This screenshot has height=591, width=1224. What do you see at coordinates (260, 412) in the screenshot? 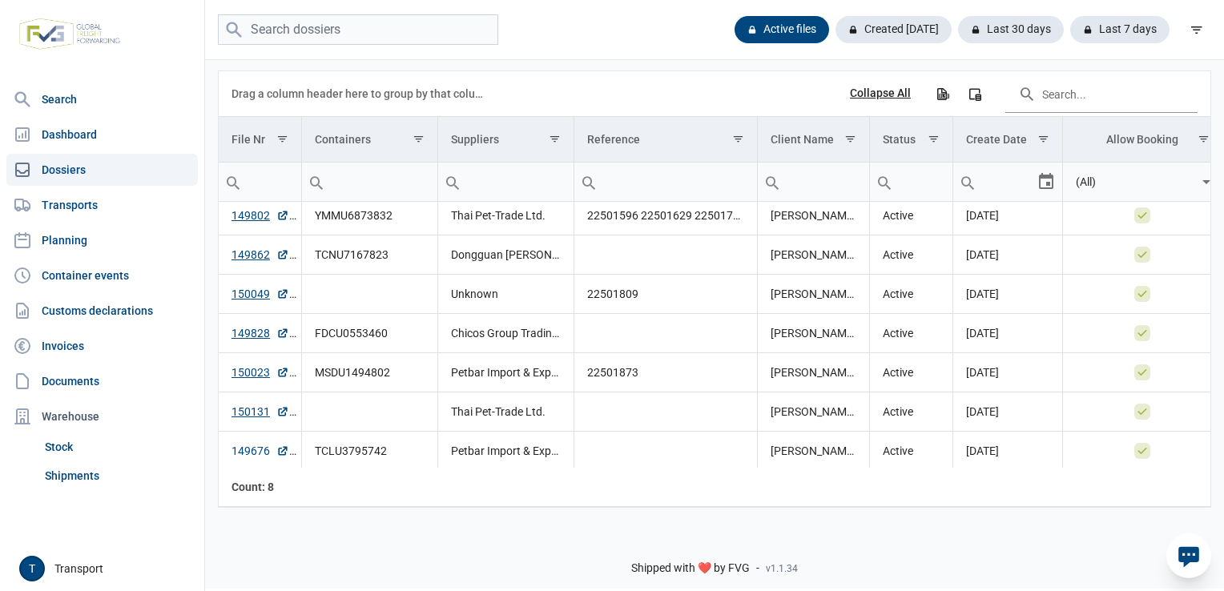
I see `a: 150131` at bounding box center [260, 412].